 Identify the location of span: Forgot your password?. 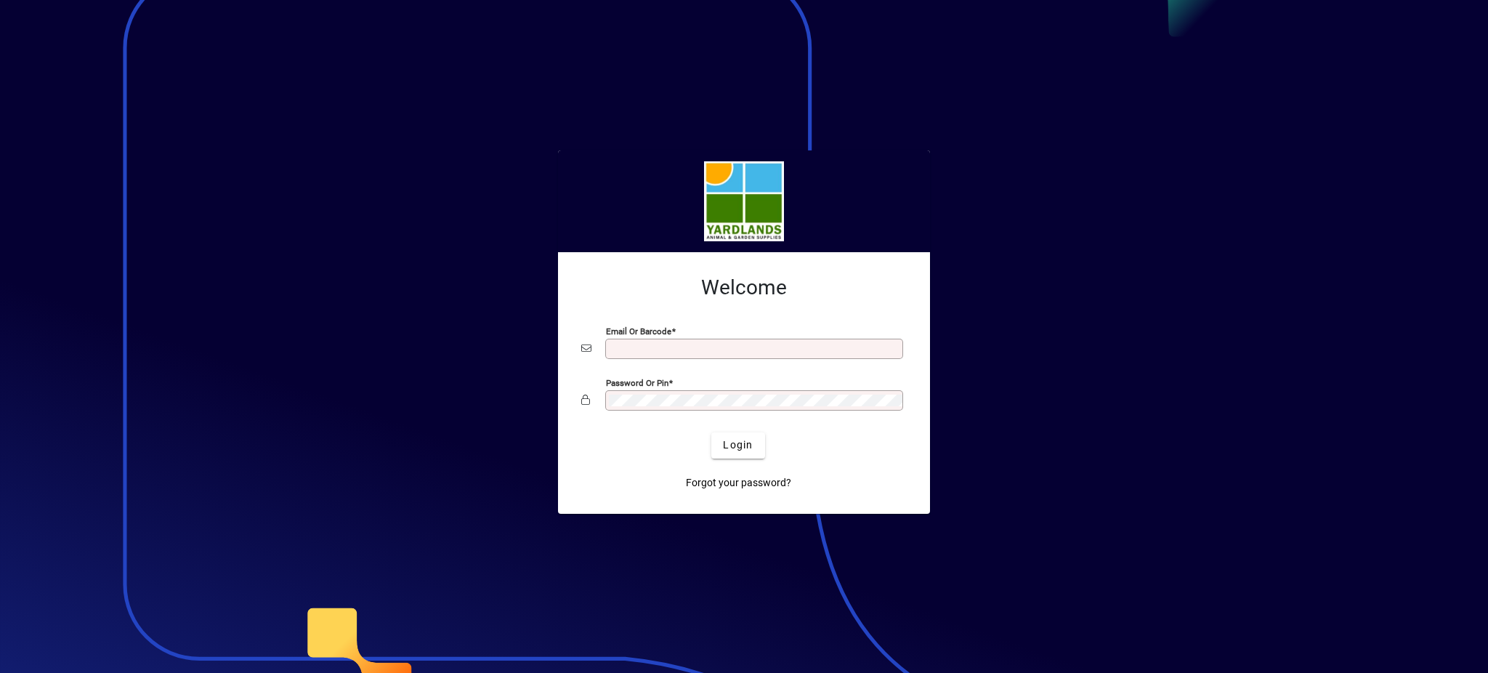
(738, 482).